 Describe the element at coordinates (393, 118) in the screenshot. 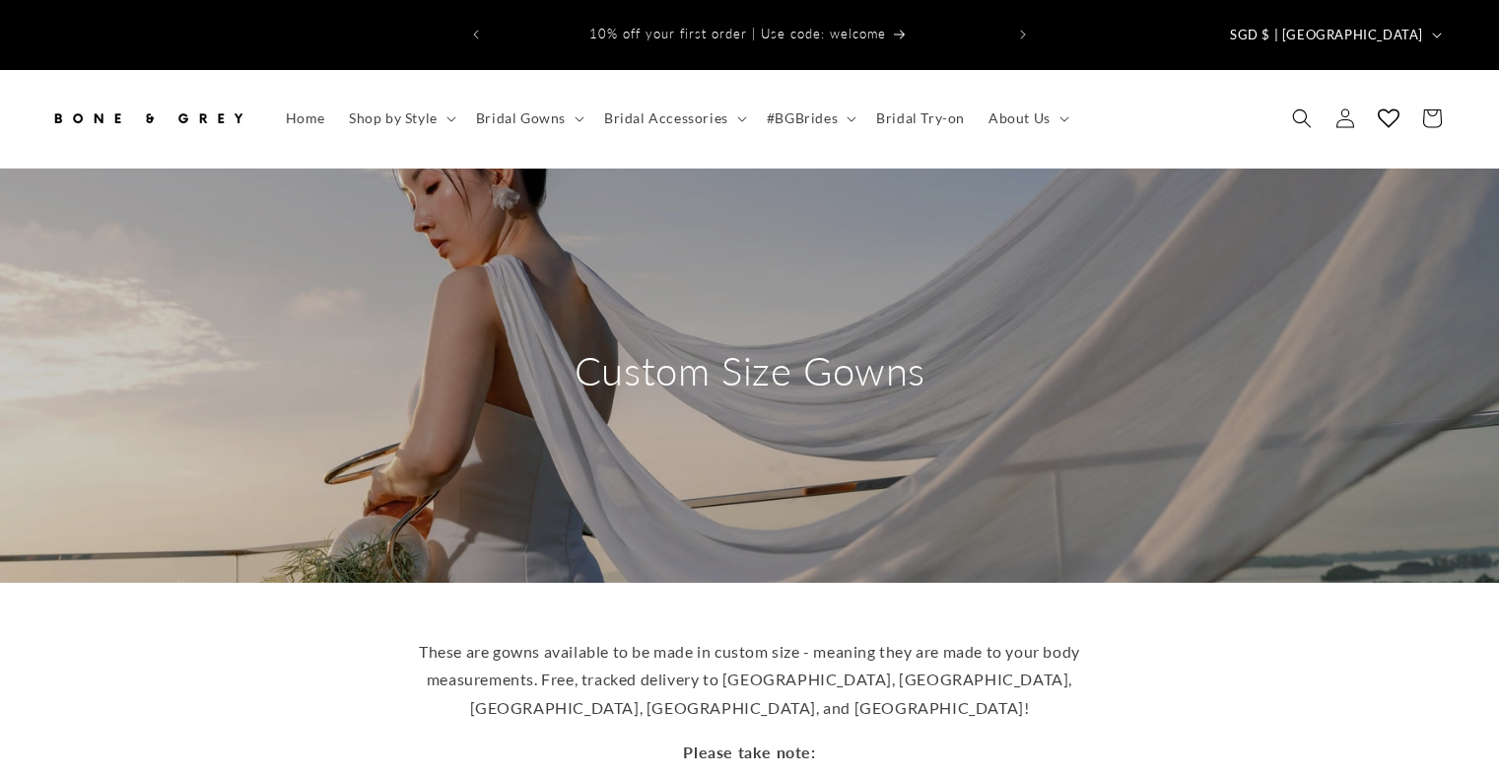

I see `span: Shop by Style` at that location.